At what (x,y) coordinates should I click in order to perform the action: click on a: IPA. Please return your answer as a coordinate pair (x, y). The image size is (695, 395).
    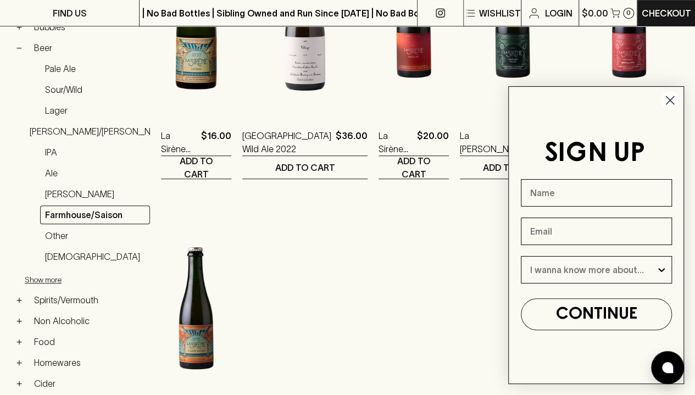
    Looking at the image, I should click on (95, 152).